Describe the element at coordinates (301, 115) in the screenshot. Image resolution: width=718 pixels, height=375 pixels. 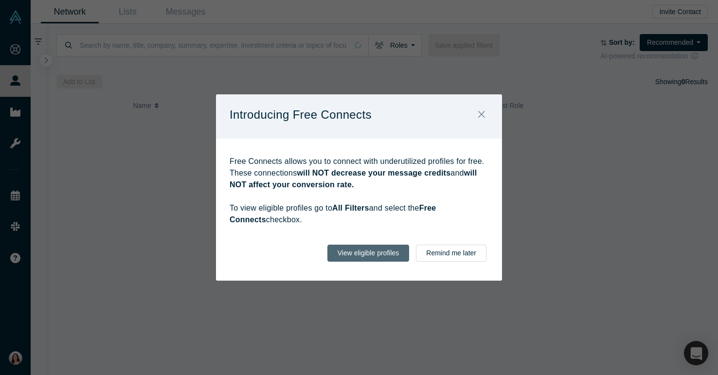
I see `p: Introducing Free Connects` at that location.